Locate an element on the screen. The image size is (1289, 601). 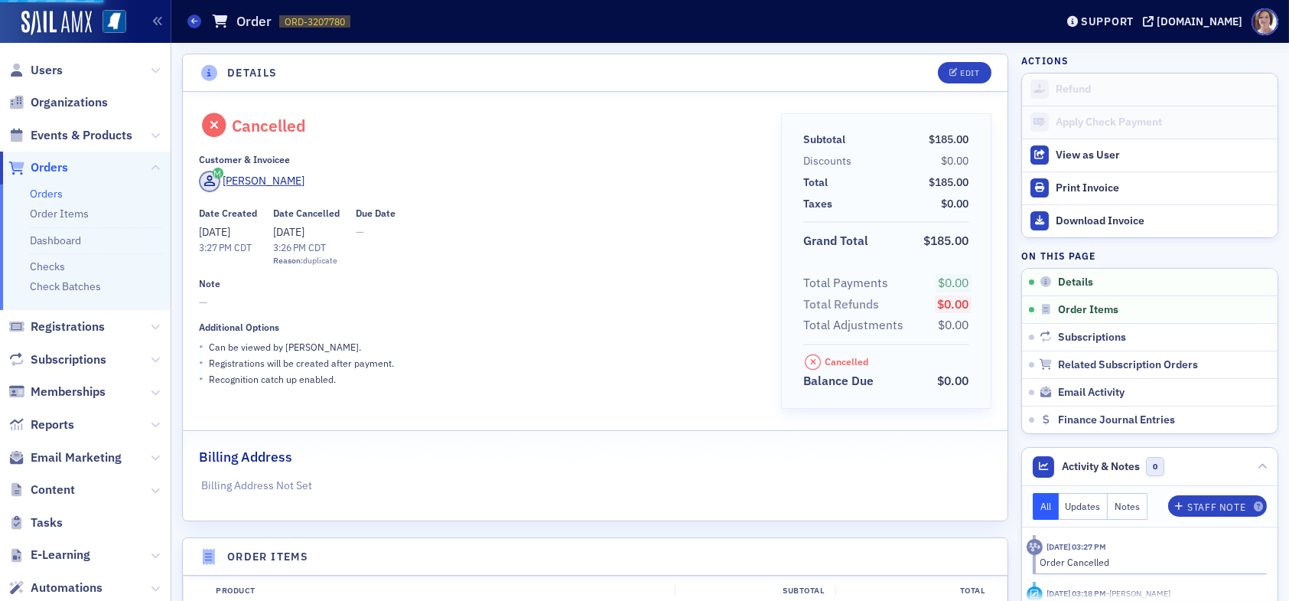
a: Subscriptions is located at coordinates (57, 360).